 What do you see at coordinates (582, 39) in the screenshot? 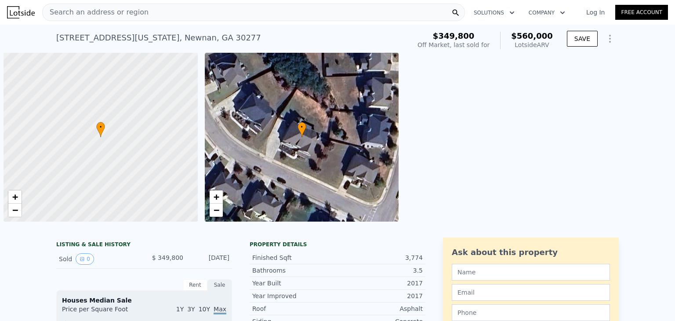
I see `button: SAVE` at bounding box center [582, 39].